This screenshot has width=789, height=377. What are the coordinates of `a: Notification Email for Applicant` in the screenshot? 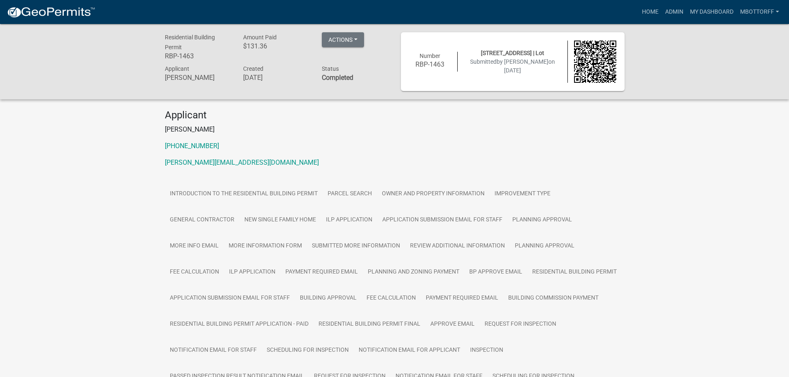 It's located at (409, 351).